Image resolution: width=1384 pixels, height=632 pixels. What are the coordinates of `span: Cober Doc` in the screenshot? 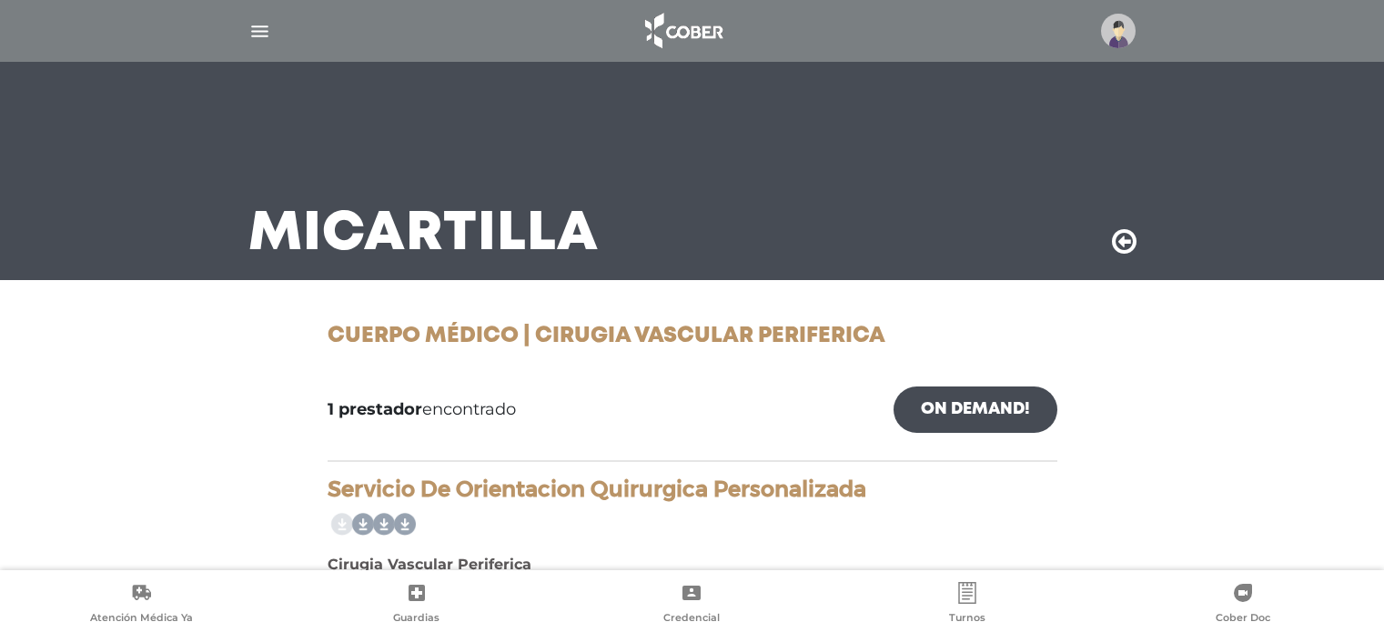 It's located at (1243, 620).